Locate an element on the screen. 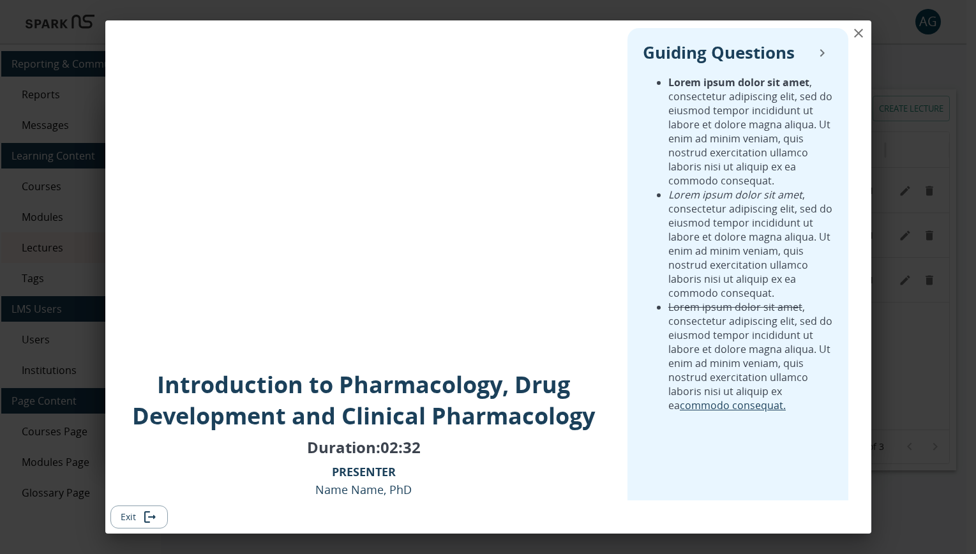 The height and width of the screenshot is (554, 976). strong: Lorem ipsum dolor sit amet is located at coordinates (739, 82).